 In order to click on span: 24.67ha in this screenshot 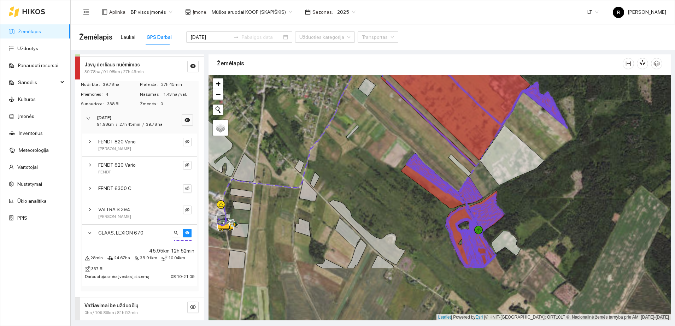, I will do `click(122, 258)`.